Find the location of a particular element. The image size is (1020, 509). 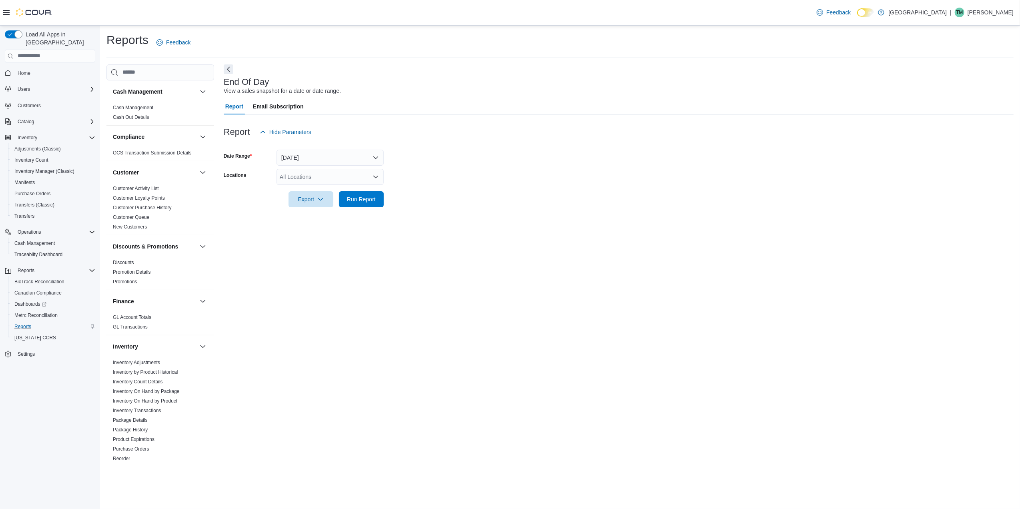

a: Customers is located at coordinates (29, 106).